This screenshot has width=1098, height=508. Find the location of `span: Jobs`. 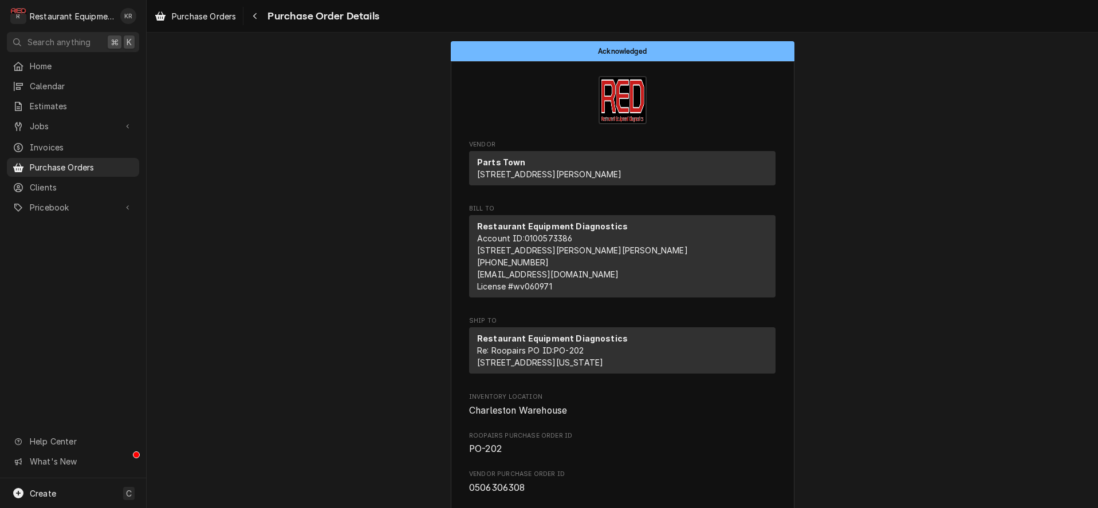

span: Jobs is located at coordinates (73, 126).